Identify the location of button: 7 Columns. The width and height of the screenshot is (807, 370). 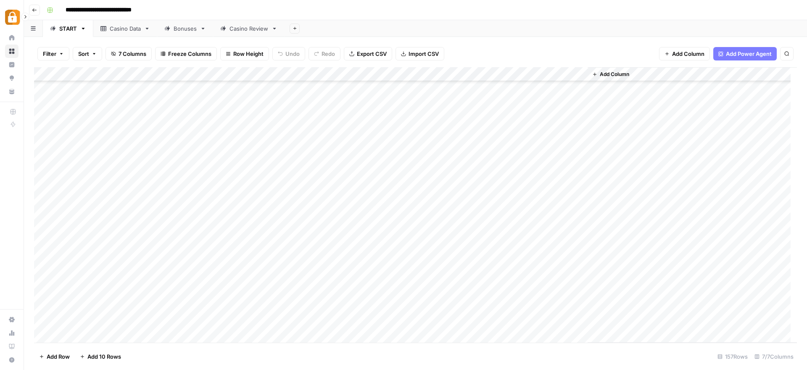
(129, 54).